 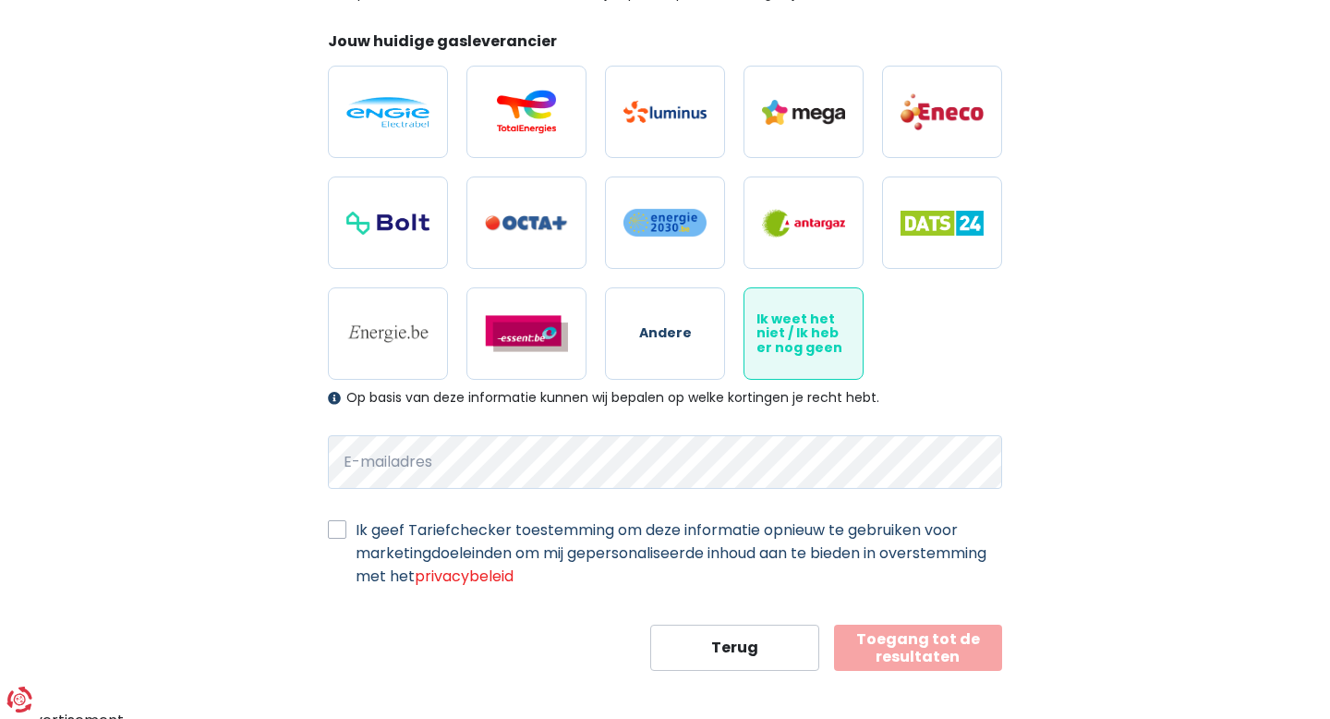 What do you see at coordinates (942, 223) in the screenshot?
I see `img: Dats 24` at bounding box center [942, 223].